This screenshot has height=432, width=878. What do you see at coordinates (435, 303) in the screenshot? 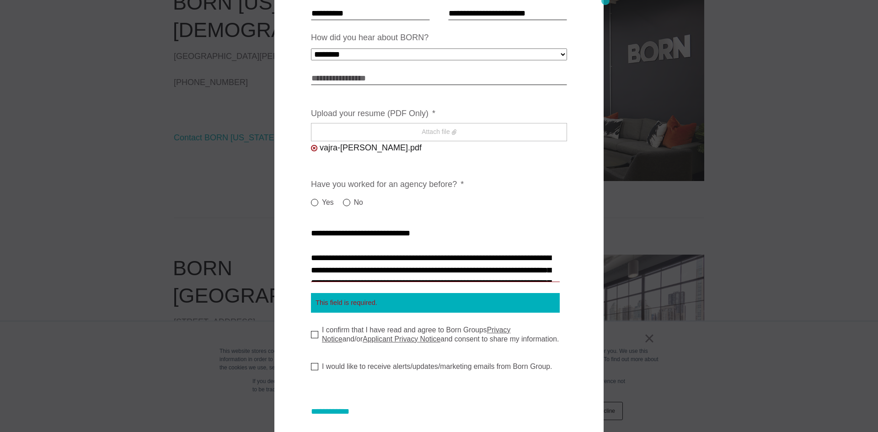
I see `div: This field is required.` at bounding box center [435, 303].